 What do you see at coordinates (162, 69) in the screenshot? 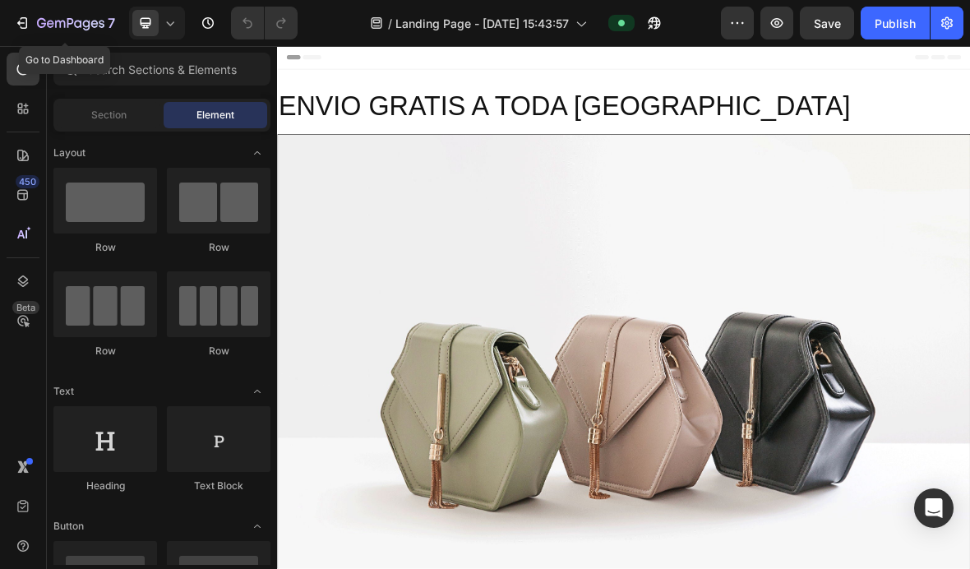
I see `input: Search Sections & Elements` at bounding box center [162, 69].